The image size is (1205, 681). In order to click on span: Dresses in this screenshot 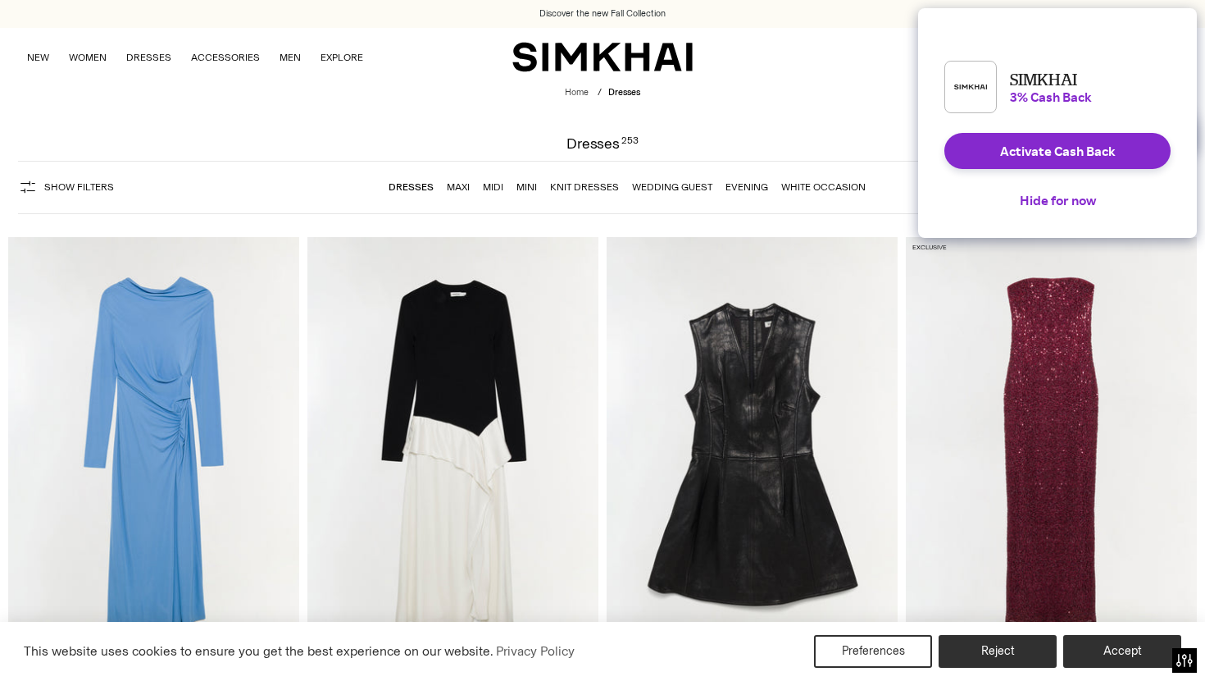, I will do `click(624, 92)`.